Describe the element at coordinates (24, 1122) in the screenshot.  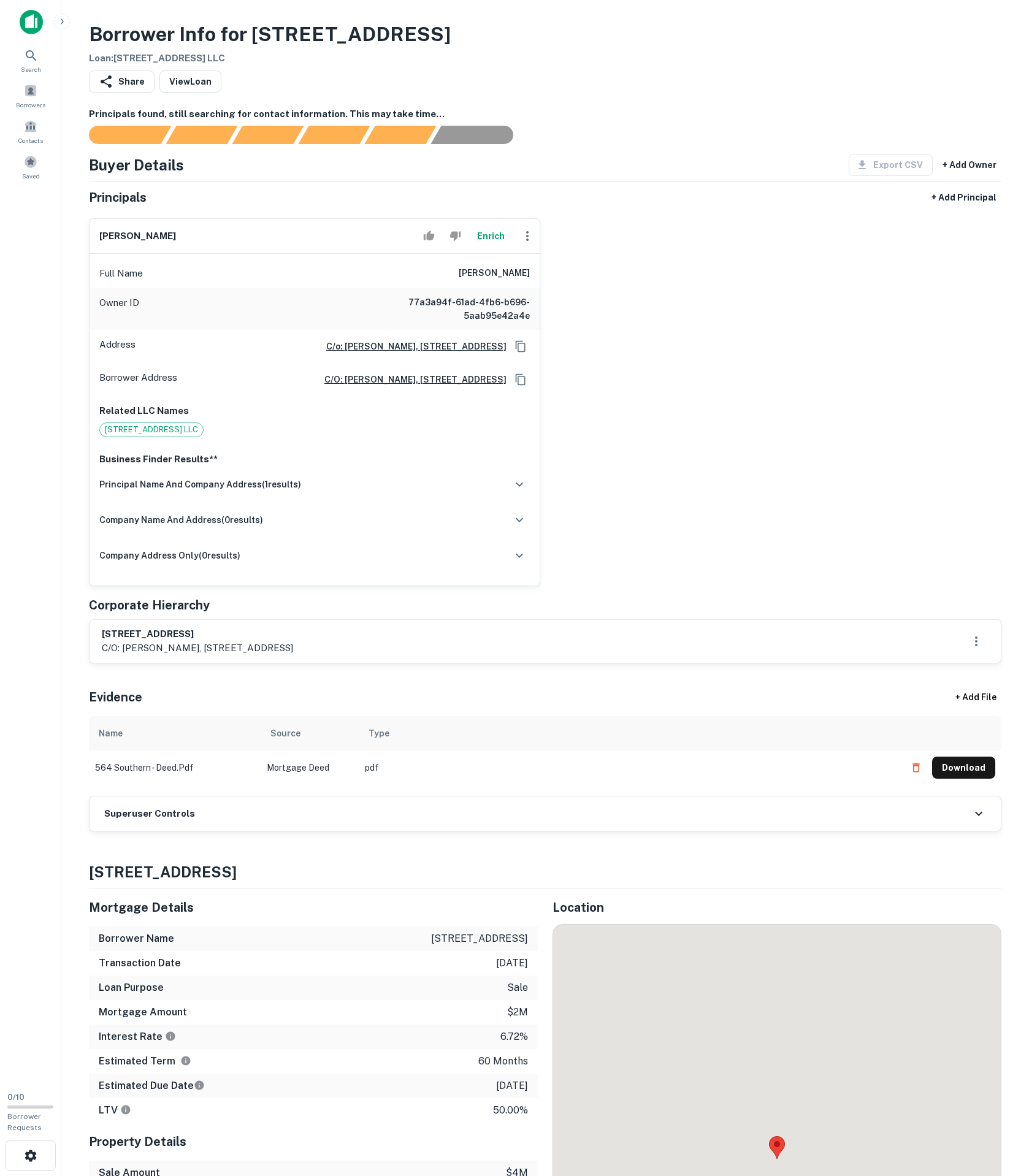
I see `span: Borrower Requests` at that location.